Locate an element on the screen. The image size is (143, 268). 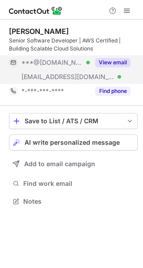
div: Save to List / ATS / CRM is located at coordinates (73, 121).